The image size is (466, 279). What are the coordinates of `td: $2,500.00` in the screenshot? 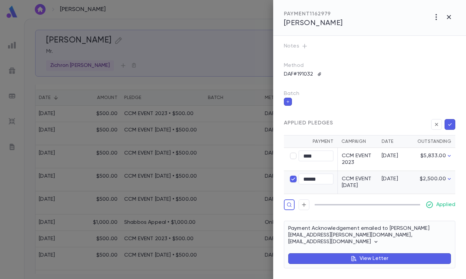 It's located at (433, 182).